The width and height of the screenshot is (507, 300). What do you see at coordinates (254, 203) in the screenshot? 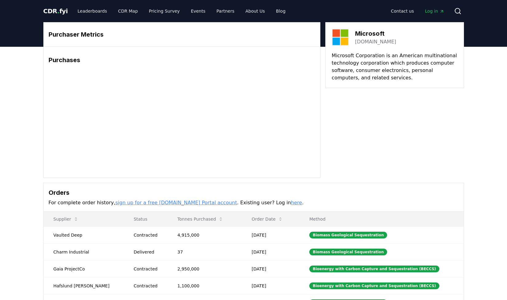
I see `p: For complete order history, . Existing user? Log in .` at bounding box center [254, 203].